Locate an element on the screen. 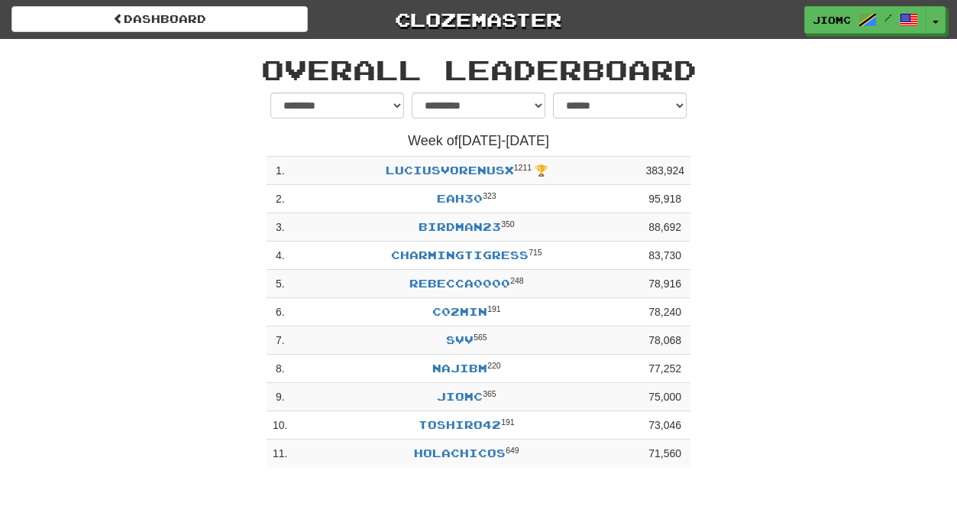 This screenshot has height=513, width=957. a: Holachicos is located at coordinates (460, 452).